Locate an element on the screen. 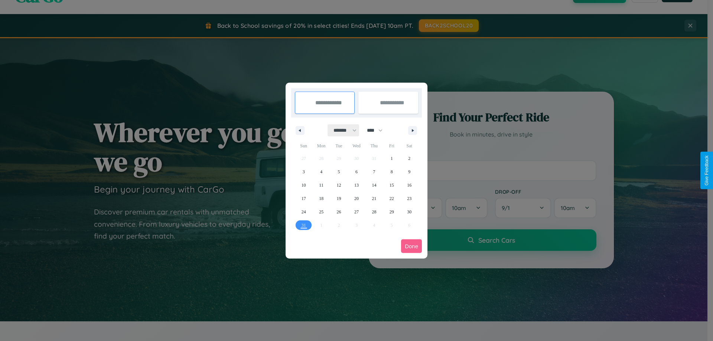  span: 2 is located at coordinates (409, 159).